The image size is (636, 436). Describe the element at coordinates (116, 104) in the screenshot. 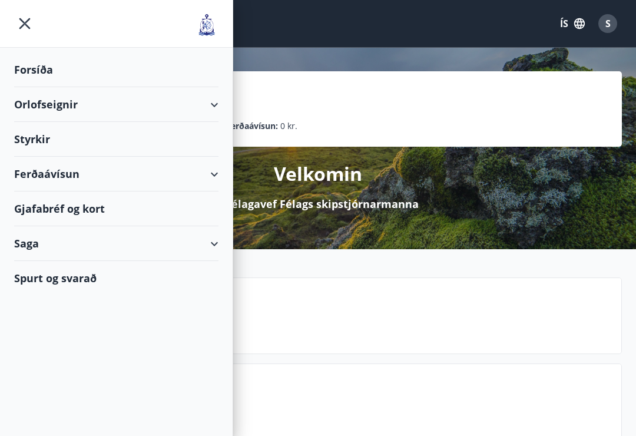

I see `div: Orlofseignir` at that location.